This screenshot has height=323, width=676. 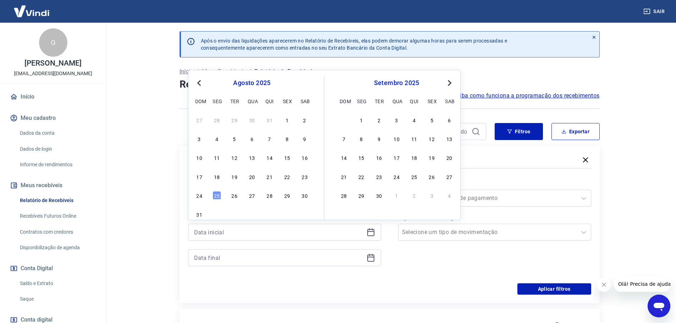 What do you see at coordinates (32, 8) in the screenshot?
I see `span: Olá! Precisa de ajuda?` at bounding box center [32, 8].